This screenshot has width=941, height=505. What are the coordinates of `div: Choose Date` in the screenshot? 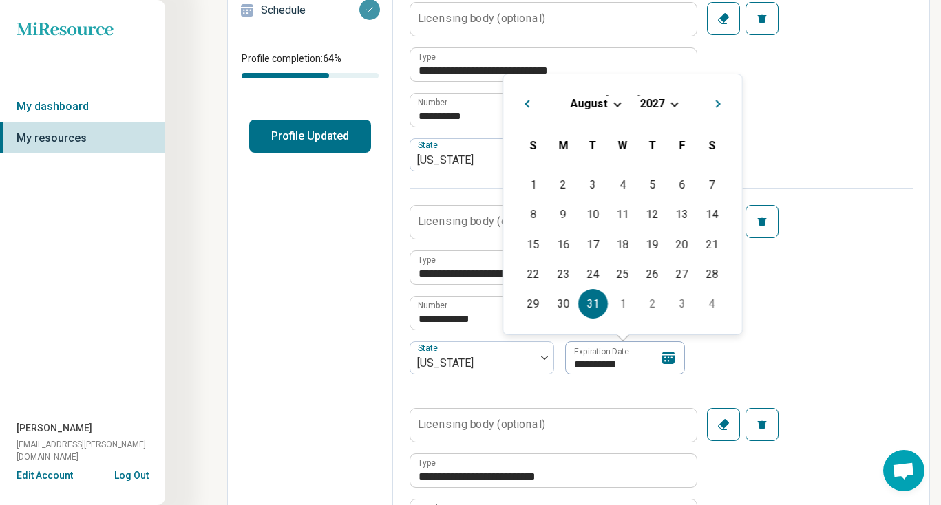 It's located at (622, 204).